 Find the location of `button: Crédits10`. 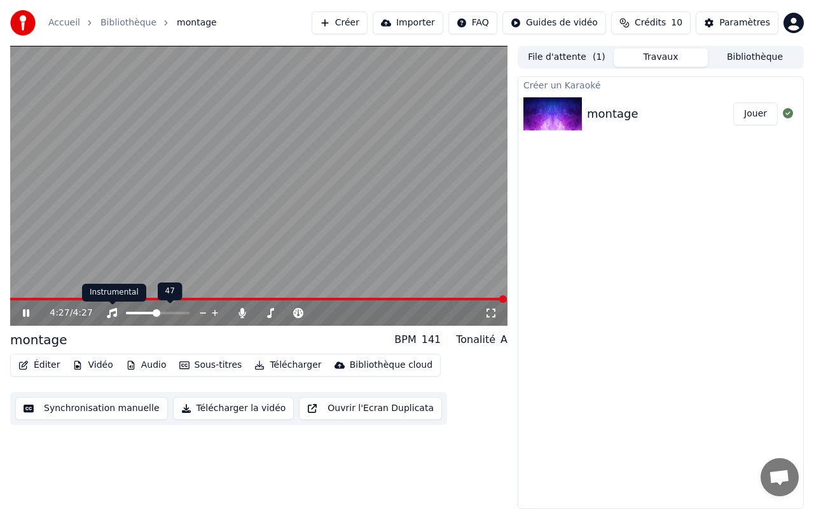

button: Crédits10 is located at coordinates (650, 23).